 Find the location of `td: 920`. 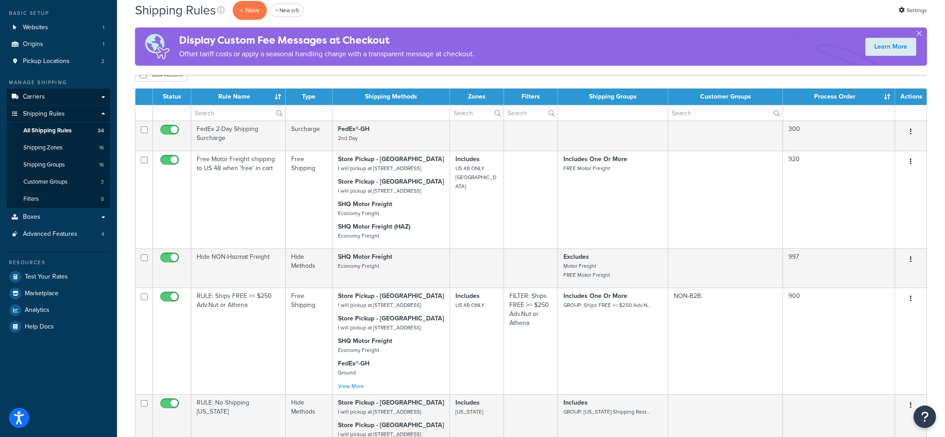

td: 920 is located at coordinates (839, 199).